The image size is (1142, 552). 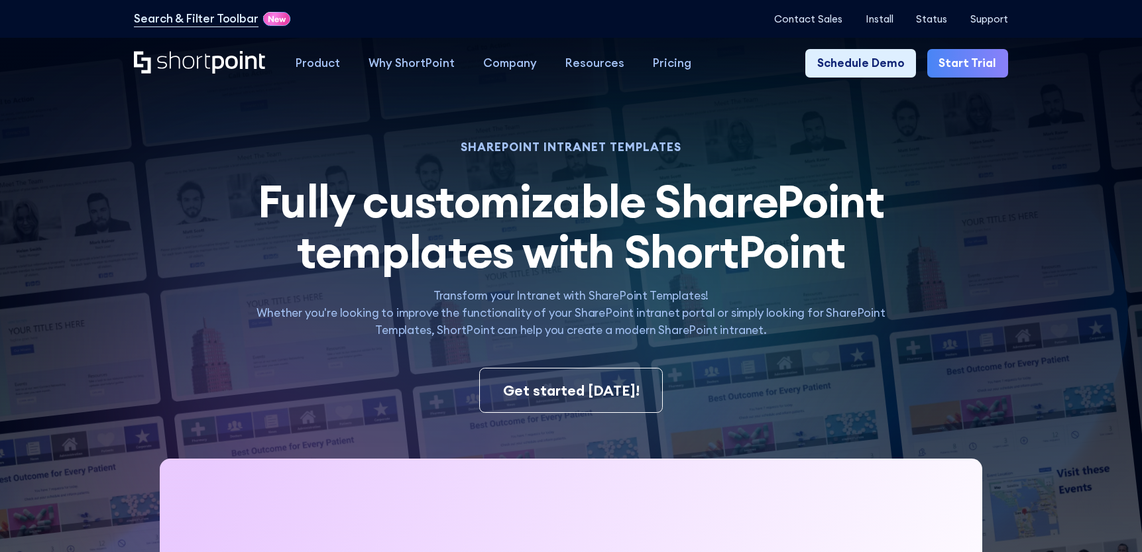 I want to click on p: Install, so click(x=879, y=19).